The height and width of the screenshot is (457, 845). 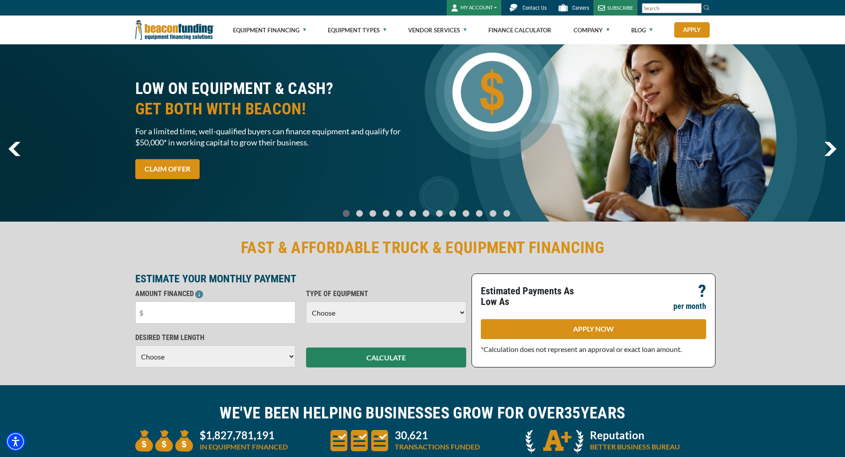 What do you see at coordinates (357, 30) in the screenshot?
I see `a: Equipment Types` at bounding box center [357, 30].